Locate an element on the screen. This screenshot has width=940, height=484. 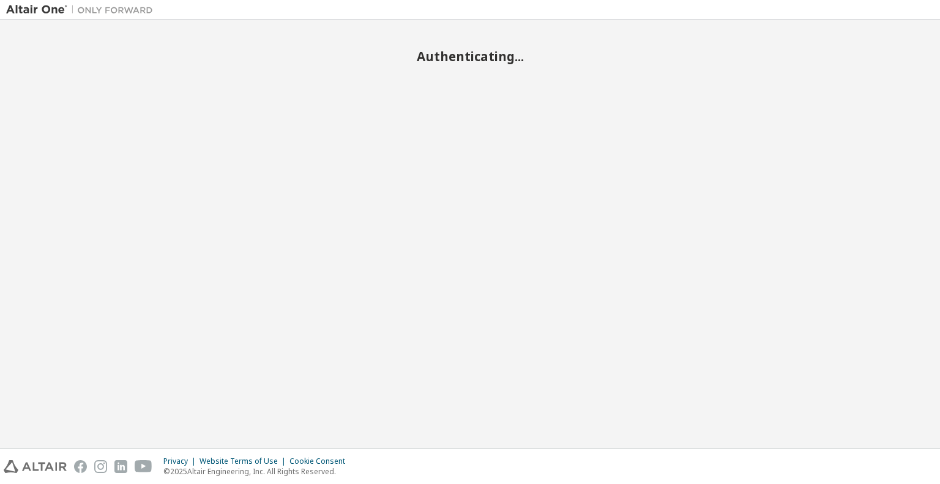
img: youtube.svg is located at coordinates (143, 466).